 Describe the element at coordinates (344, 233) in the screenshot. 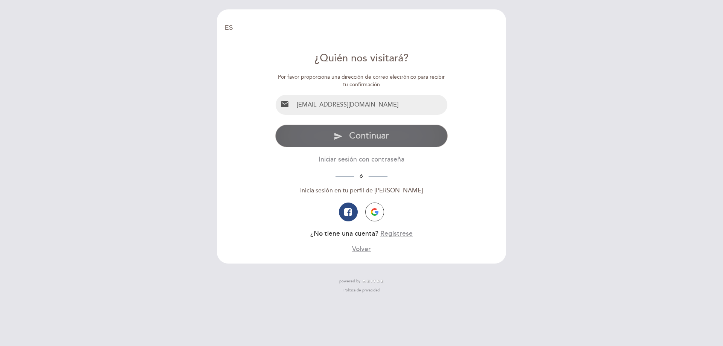

I see `span: ¿No tiene una cuenta?` at that location.